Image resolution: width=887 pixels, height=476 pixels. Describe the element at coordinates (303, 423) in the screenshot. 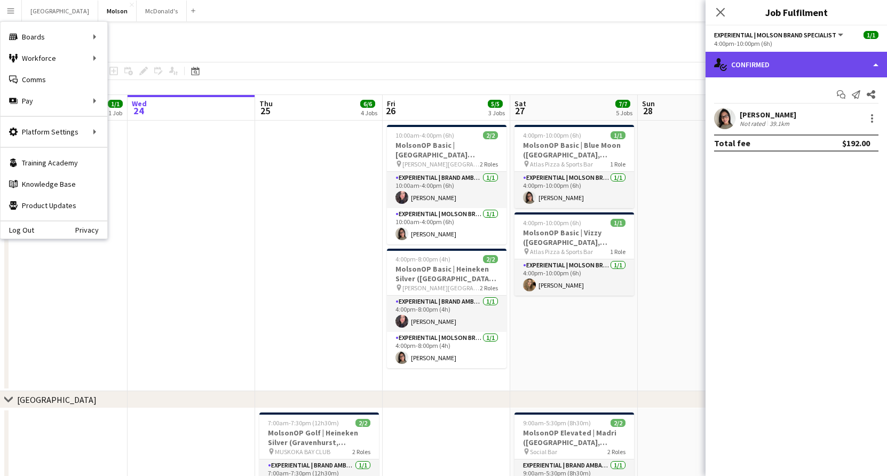

I see `span: 7:00am-7:30pm (12h30m)` at that location.